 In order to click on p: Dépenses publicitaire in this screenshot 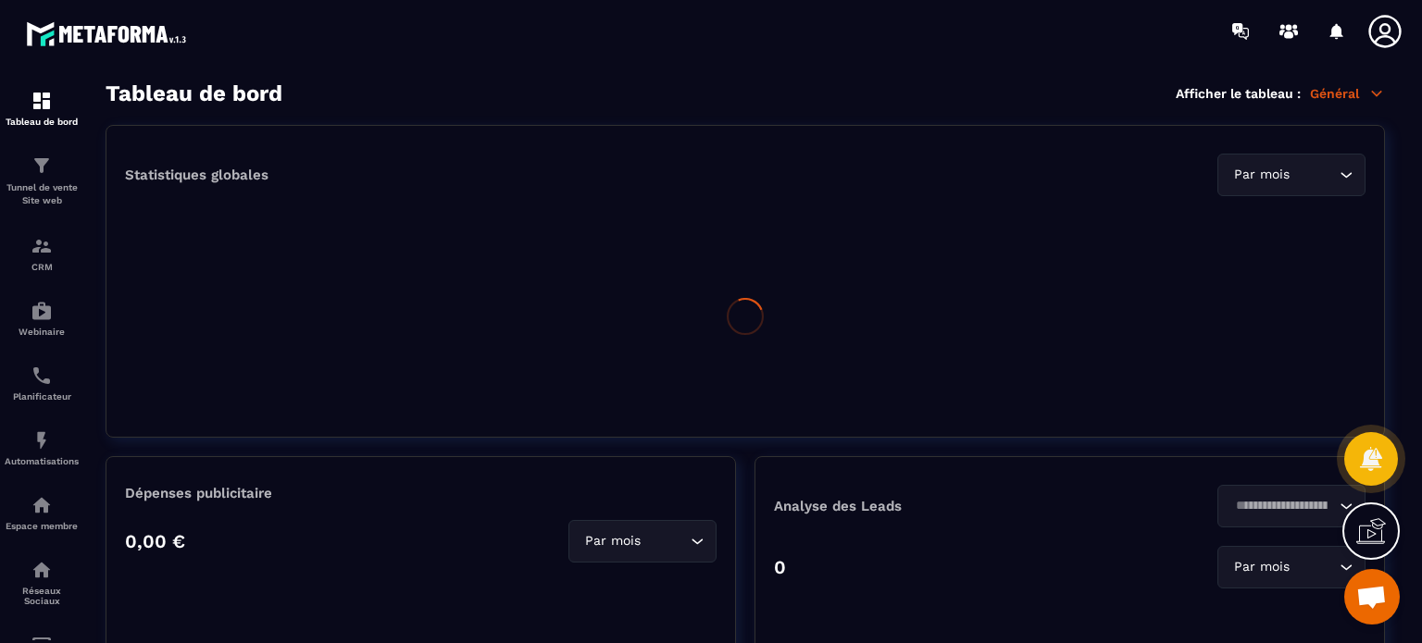, I will do `click(420, 493)`.